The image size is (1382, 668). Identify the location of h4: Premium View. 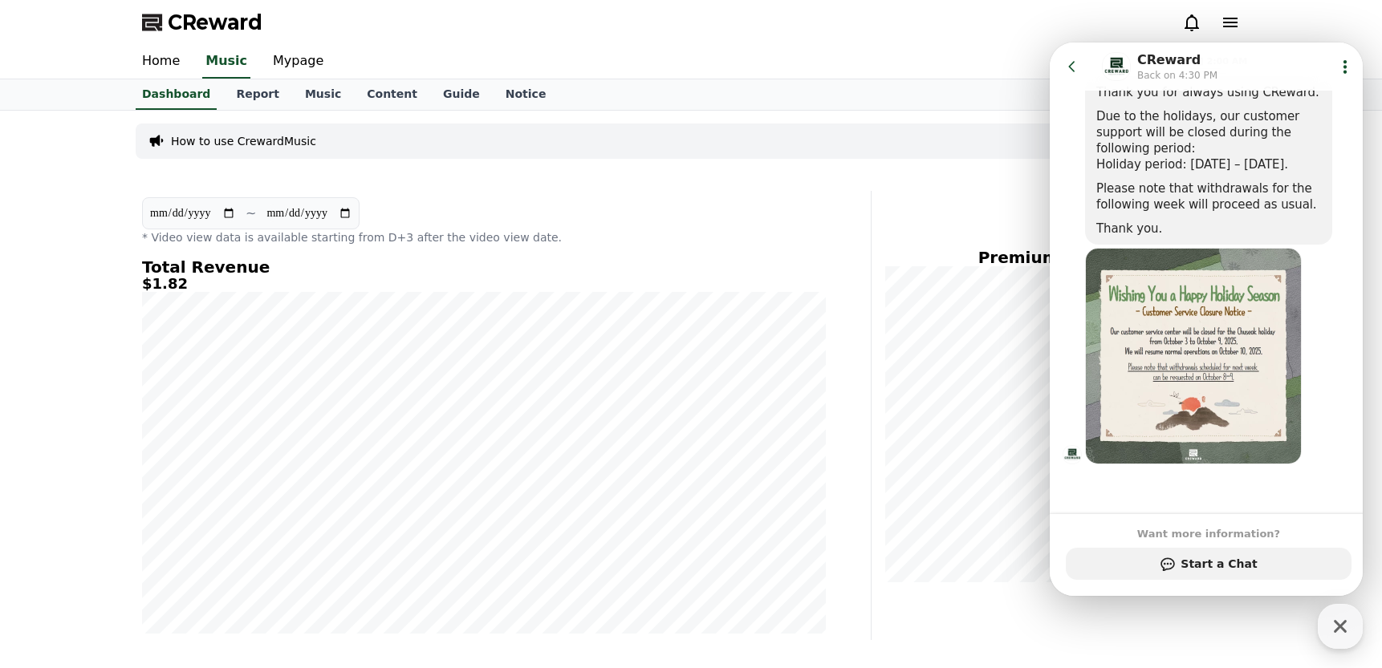
(1042, 258).